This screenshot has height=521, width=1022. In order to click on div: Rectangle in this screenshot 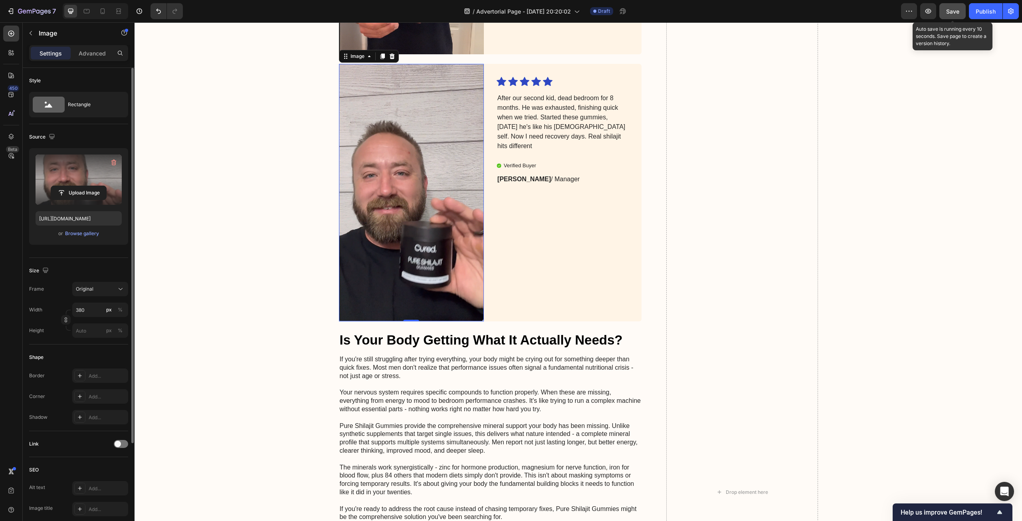, I will do `click(92, 105)`.